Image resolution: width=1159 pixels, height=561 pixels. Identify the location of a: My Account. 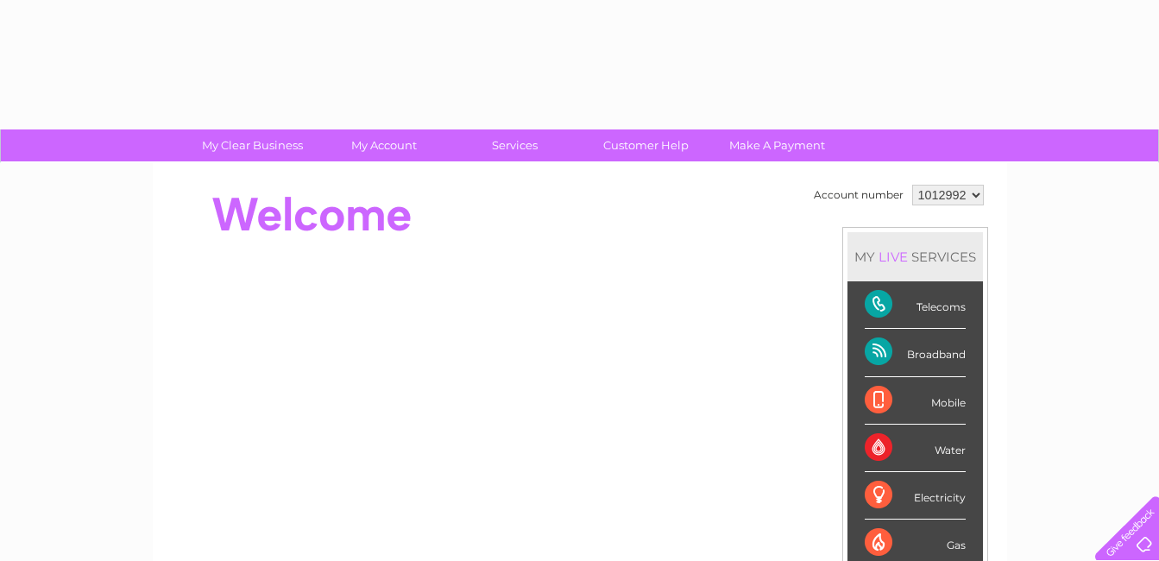
(383, 145).